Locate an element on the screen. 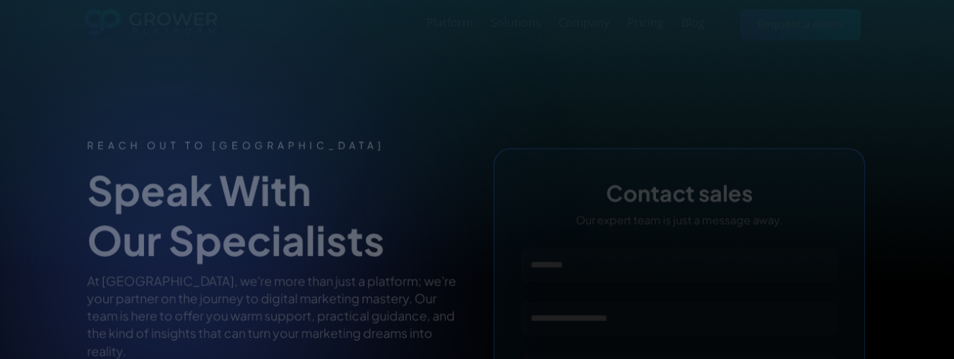  a: home is located at coordinates (151, 25).